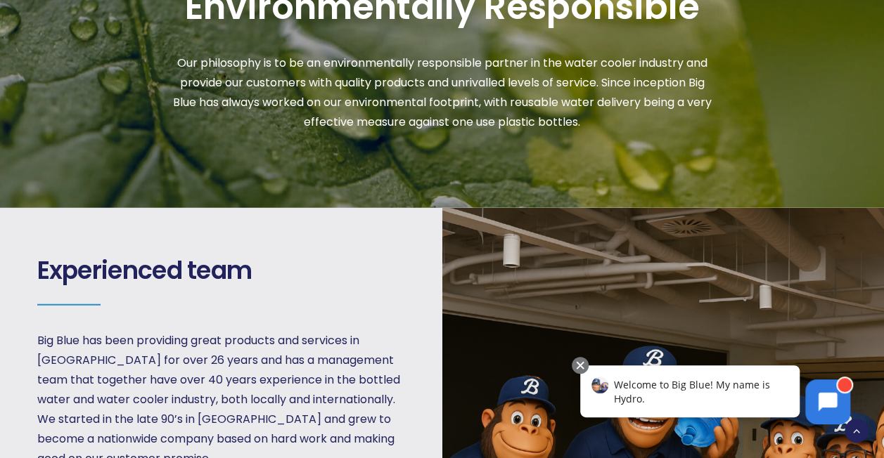 This screenshot has width=884, height=458. Describe the element at coordinates (34, 31) in the screenshot. I see `img: Avatar` at that location.